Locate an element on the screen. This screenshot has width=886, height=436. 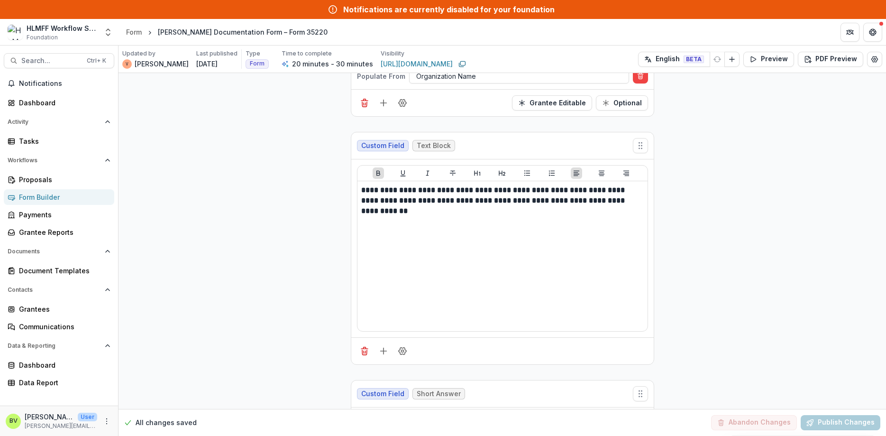
button: Italicize is located at coordinates (428, 173).